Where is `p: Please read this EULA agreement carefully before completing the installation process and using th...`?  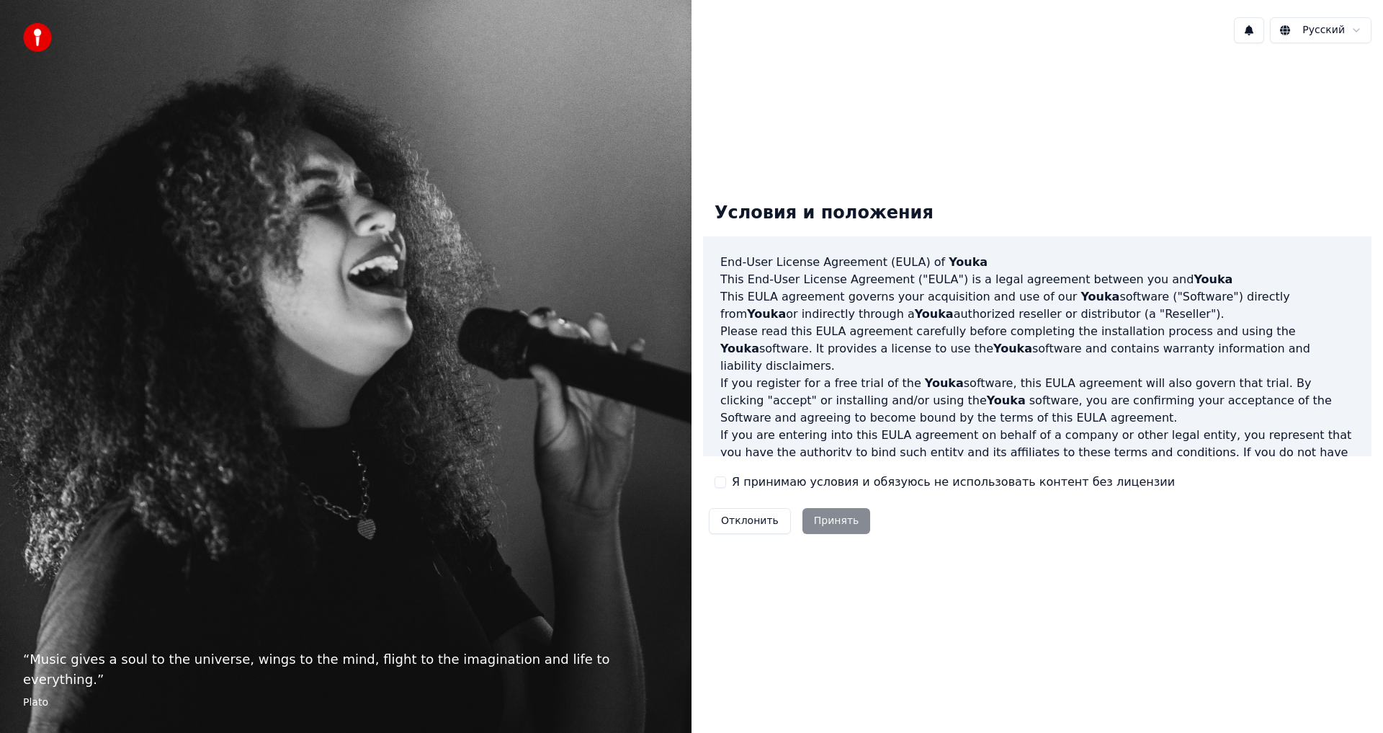
p: Please read this EULA agreement carefully before completing the installation process and using th... is located at coordinates (1038, 349).